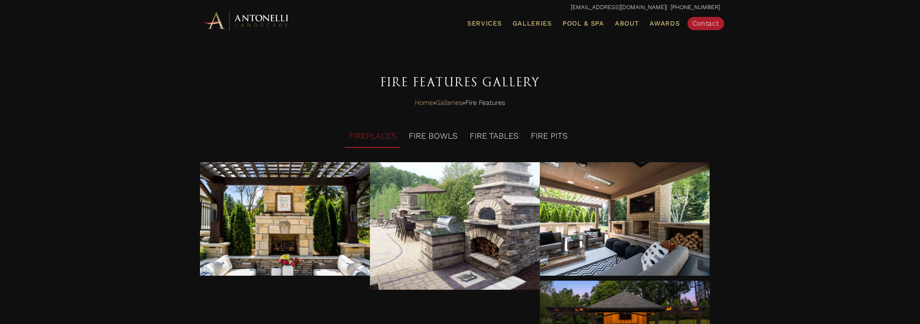 Image resolution: width=920 pixels, height=324 pixels. I want to click on span: Pool & Spa, so click(583, 23).